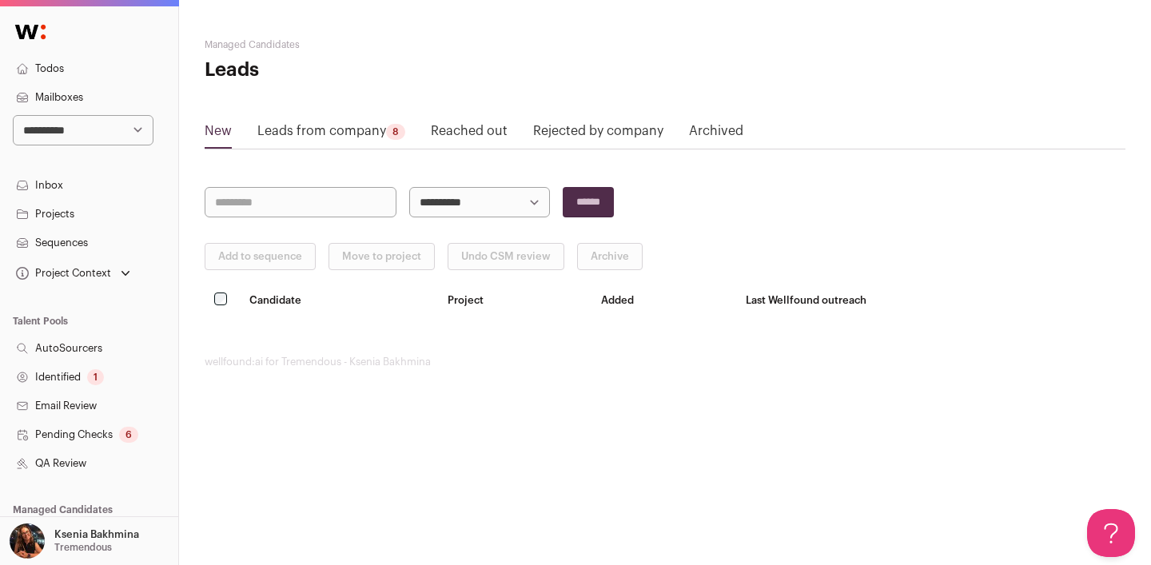 The image size is (1151, 565). Describe the element at coordinates (95, 377) in the screenshot. I see `div: 1` at that location.